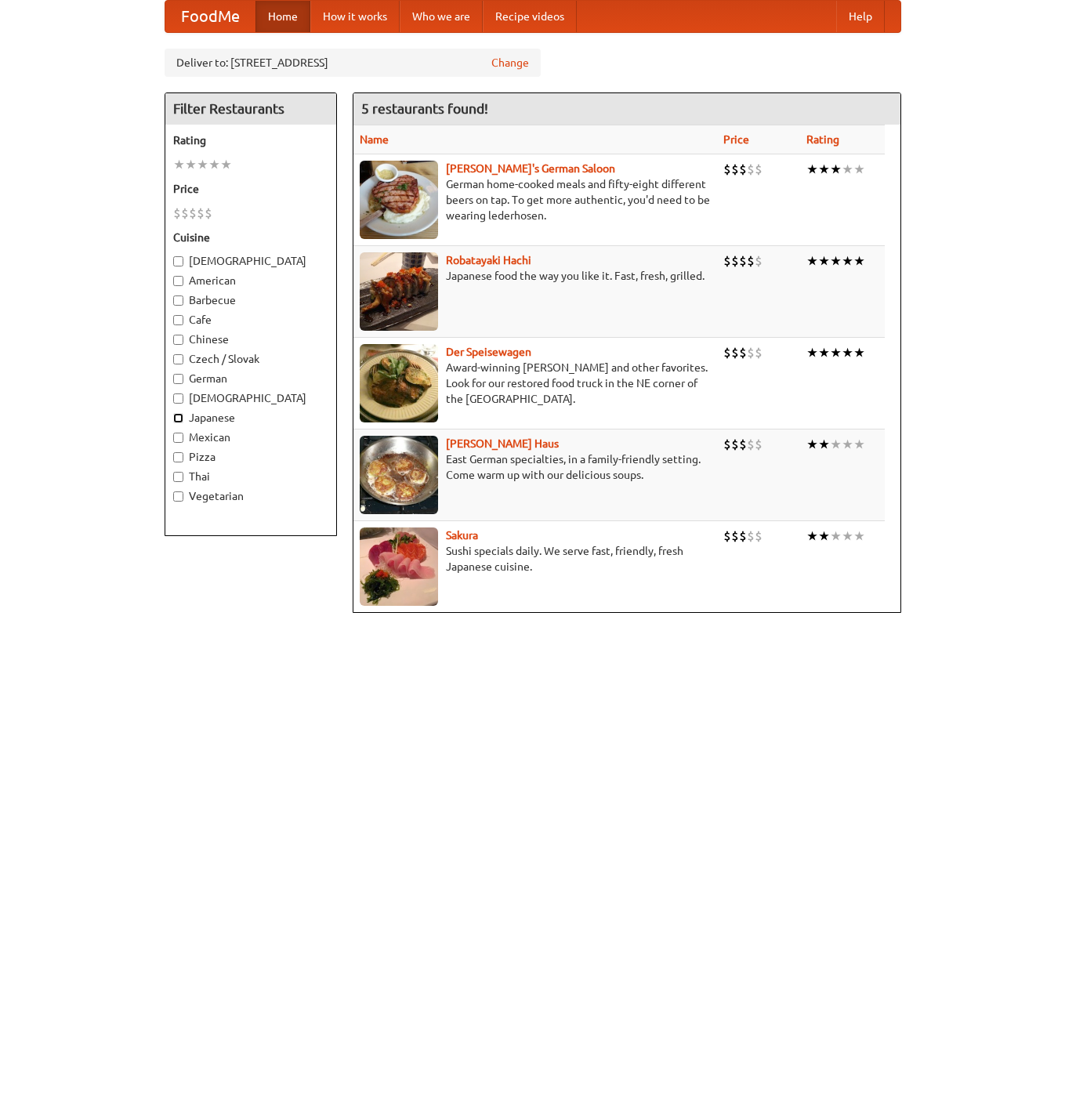 This screenshot has height=1109, width=1065. I want to click on a: Sakura, so click(462, 535).